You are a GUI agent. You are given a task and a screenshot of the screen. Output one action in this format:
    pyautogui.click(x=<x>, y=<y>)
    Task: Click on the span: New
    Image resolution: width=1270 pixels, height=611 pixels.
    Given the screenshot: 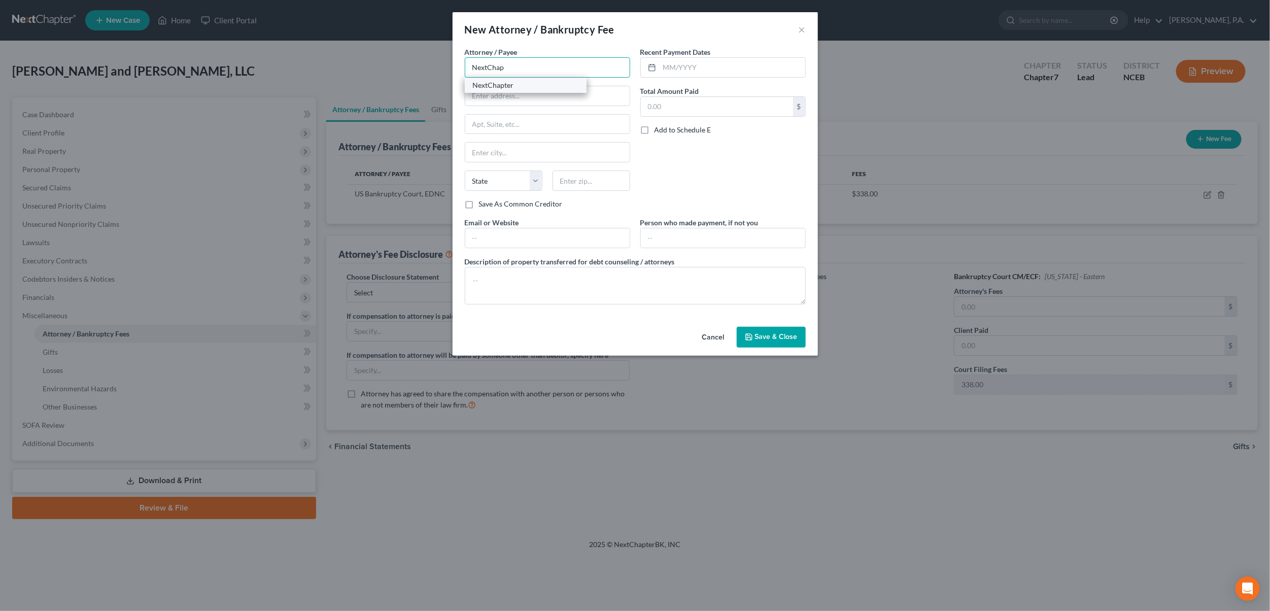 What is the action you would take?
    pyautogui.click(x=475, y=29)
    